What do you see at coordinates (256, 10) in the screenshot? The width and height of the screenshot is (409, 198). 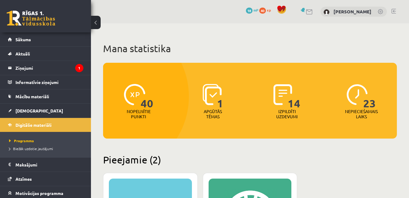 I see `span: mP` at bounding box center [256, 10].